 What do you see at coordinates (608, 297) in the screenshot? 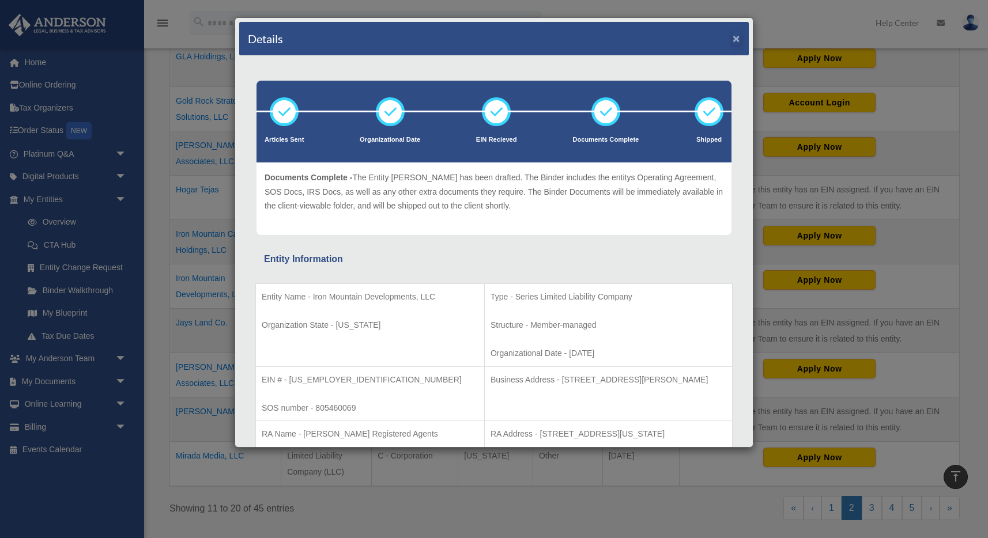
I see `p: Type - Series Limited Liability Company` at bounding box center [608, 297].